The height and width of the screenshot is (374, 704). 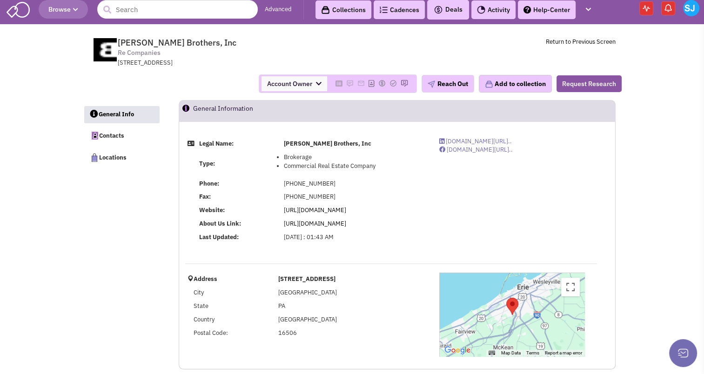 What do you see at coordinates (63, 9) in the screenshot?
I see `span: Browse` at bounding box center [63, 9].